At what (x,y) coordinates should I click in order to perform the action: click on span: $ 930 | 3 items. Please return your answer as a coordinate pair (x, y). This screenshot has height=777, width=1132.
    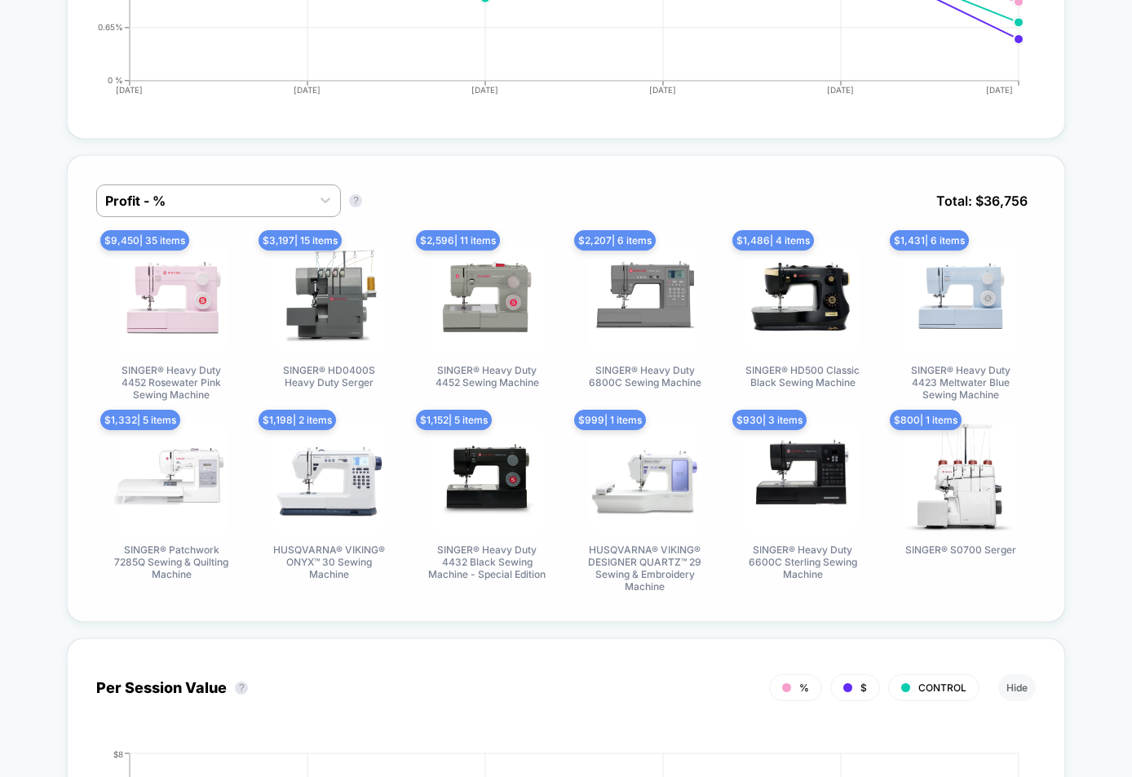
    Looking at the image, I should click on (769, 419).